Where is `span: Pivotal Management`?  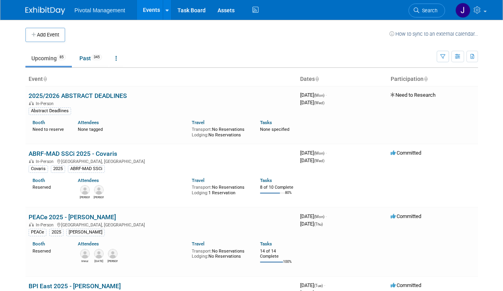 span: Pivotal Management is located at coordinates (100, 10).